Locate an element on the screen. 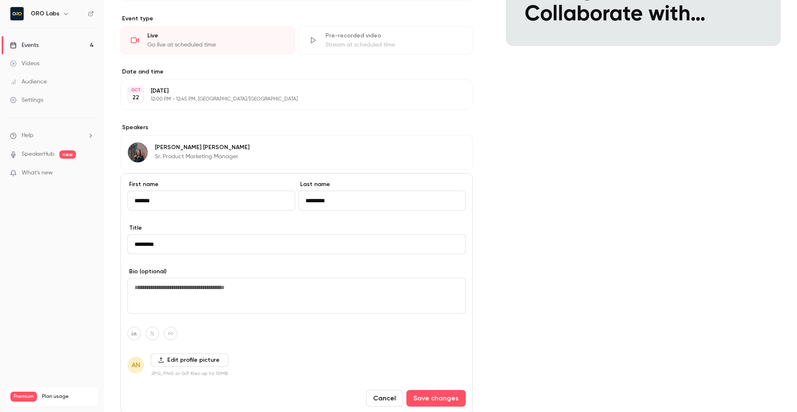 The image size is (797, 412). div: Audience is located at coordinates (28, 82).